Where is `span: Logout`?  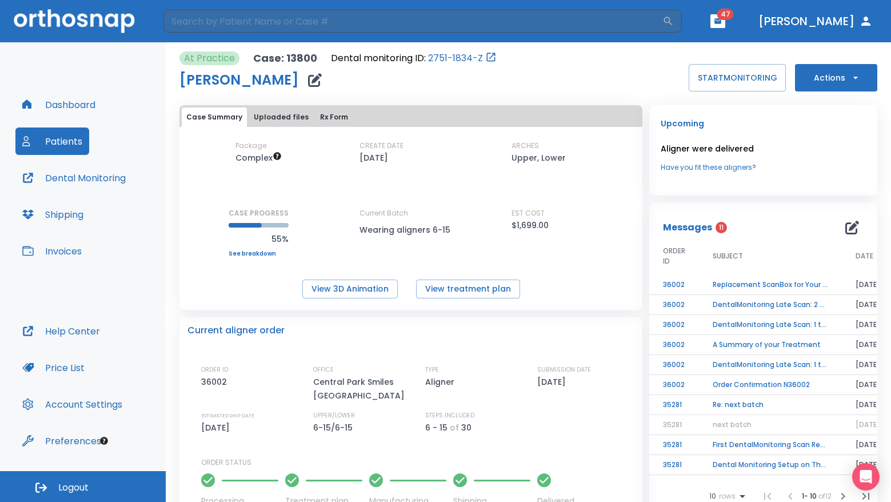 span: Logout is located at coordinates (73, 487).